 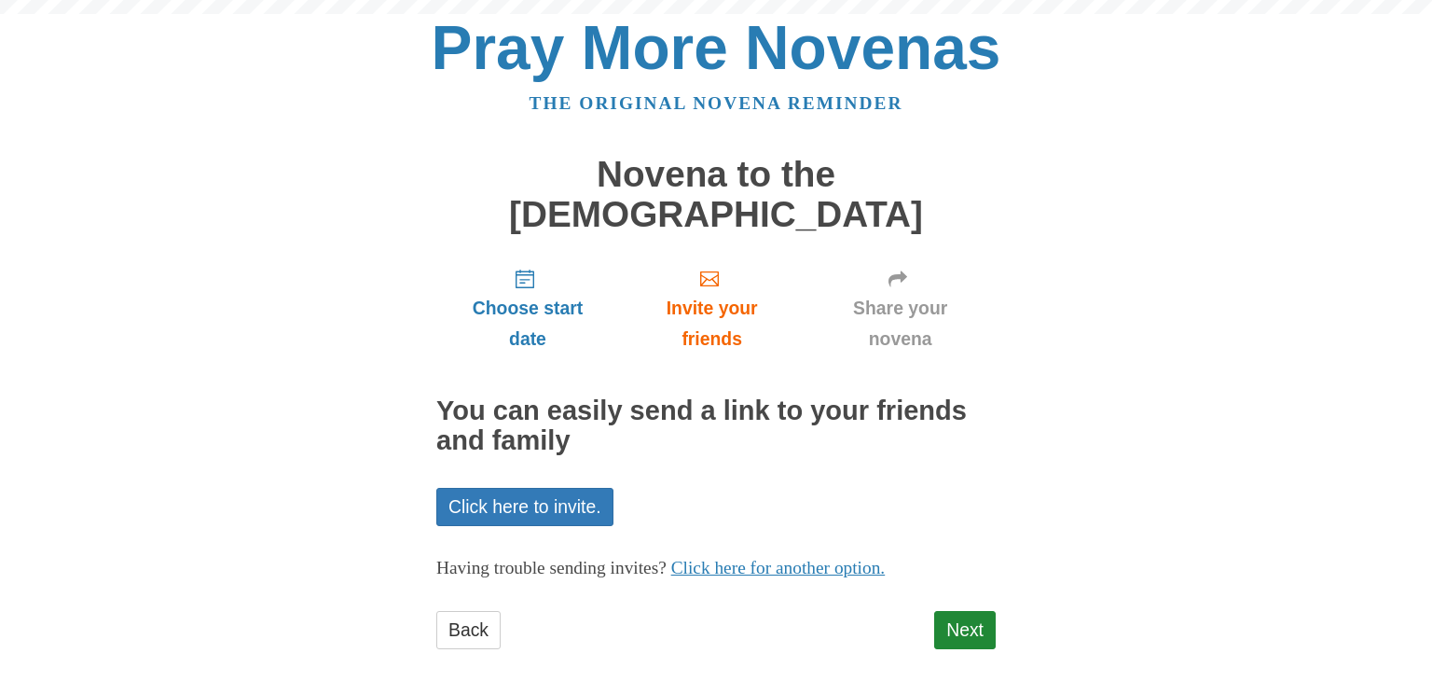 I want to click on a: The original novena reminder, so click(x=716, y=103).